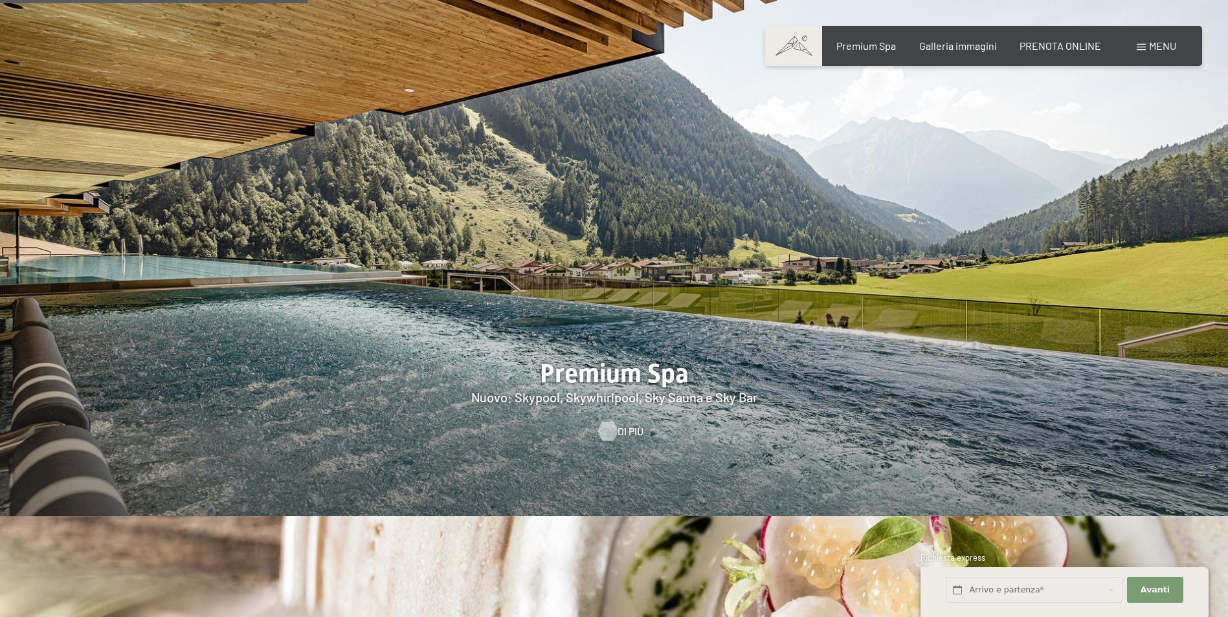 The width and height of the screenshot is (1228, 617). What do you see at coordinates (958, 45) in the screenshot?
I see `span: Galleria immagini` at bounding box center [958, 45].